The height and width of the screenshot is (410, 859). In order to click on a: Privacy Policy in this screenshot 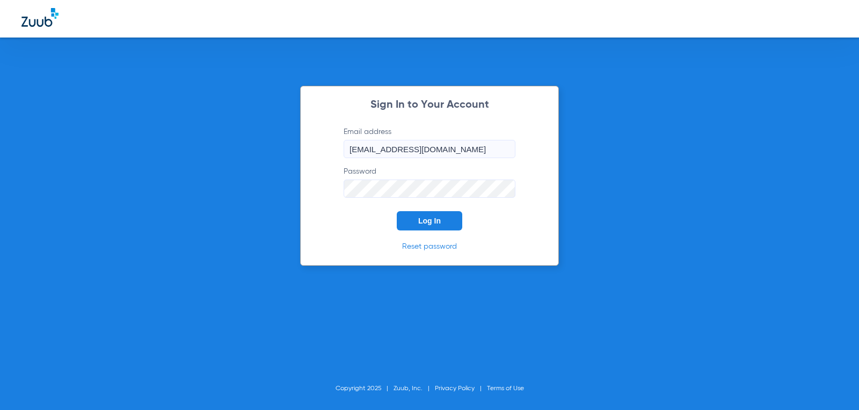, I will do `click(454, 389)`.